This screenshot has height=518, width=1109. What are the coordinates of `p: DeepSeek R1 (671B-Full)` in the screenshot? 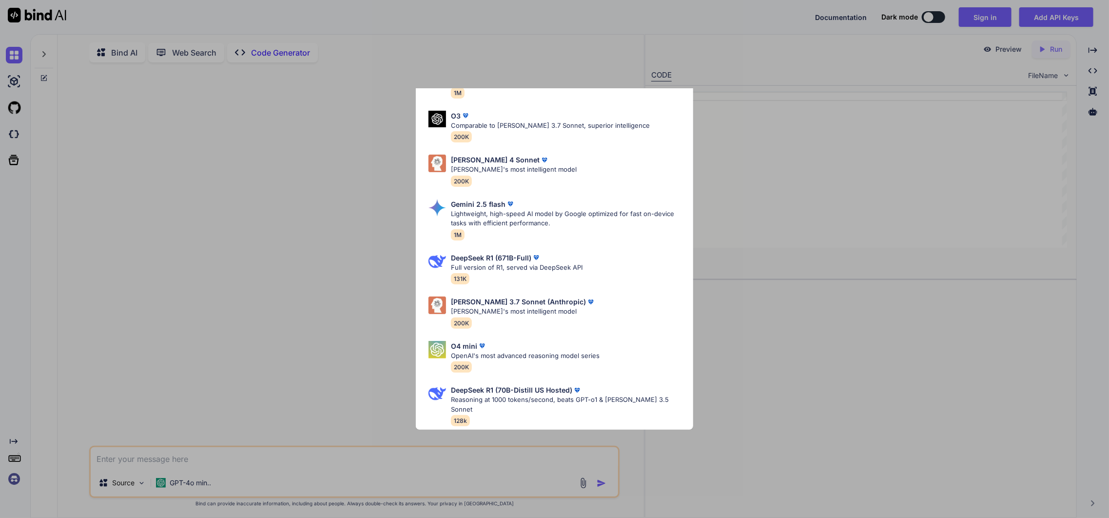 It's located at (491, 257).